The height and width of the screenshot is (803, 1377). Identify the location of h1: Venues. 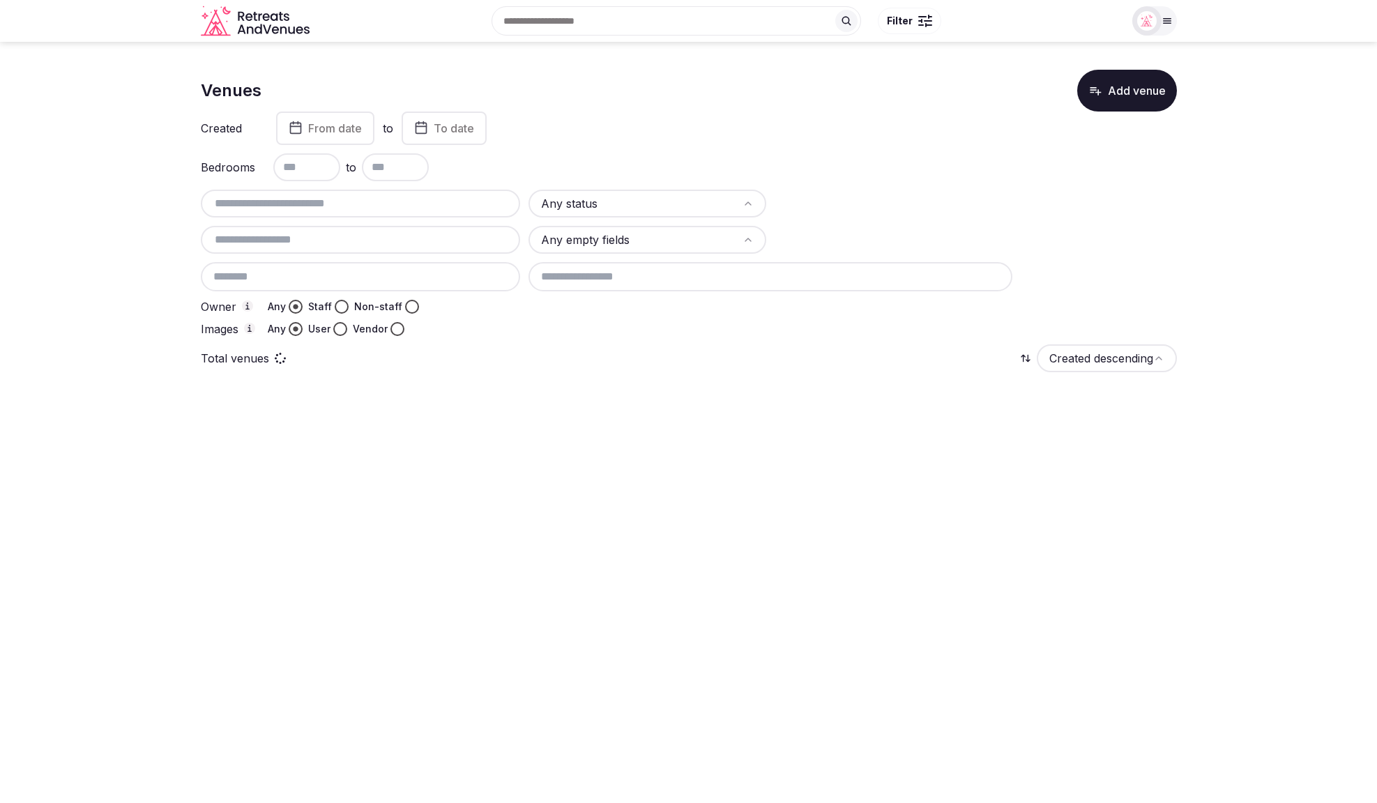
(231, 91).